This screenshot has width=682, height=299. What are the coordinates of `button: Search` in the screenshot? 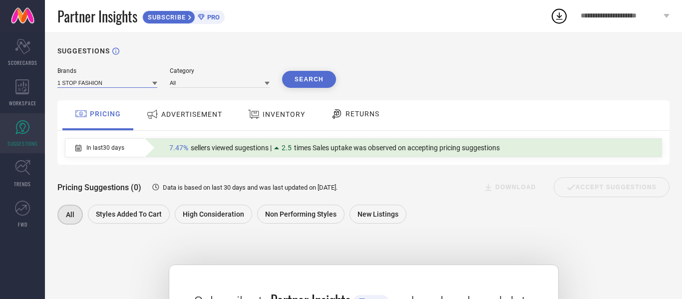 It's located at (309, 79).